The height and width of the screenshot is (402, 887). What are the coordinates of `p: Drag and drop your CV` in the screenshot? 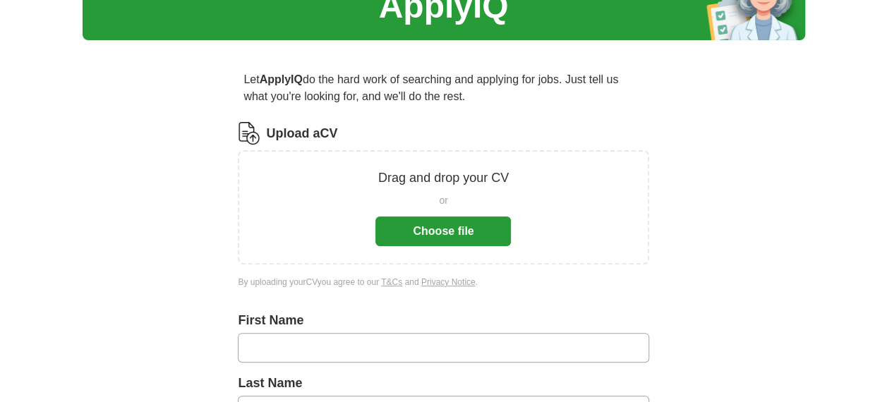 It's located at (443, 178).